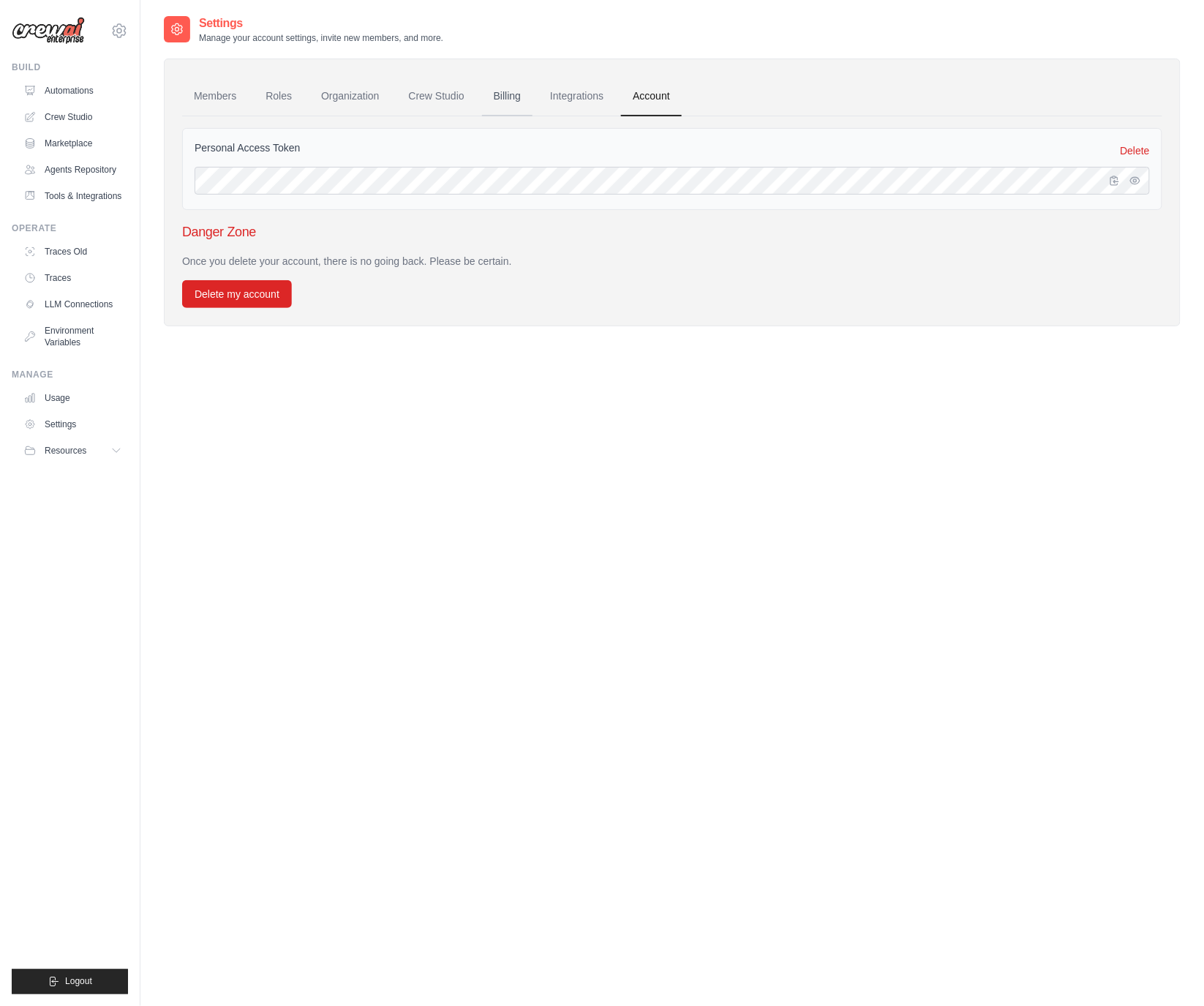 This screenshot has width=1204, height=1006. What do you see at coordinates (672, 232) in the screenshot?
I see `h3: Danger Zone` at bounding box center [672, 232].